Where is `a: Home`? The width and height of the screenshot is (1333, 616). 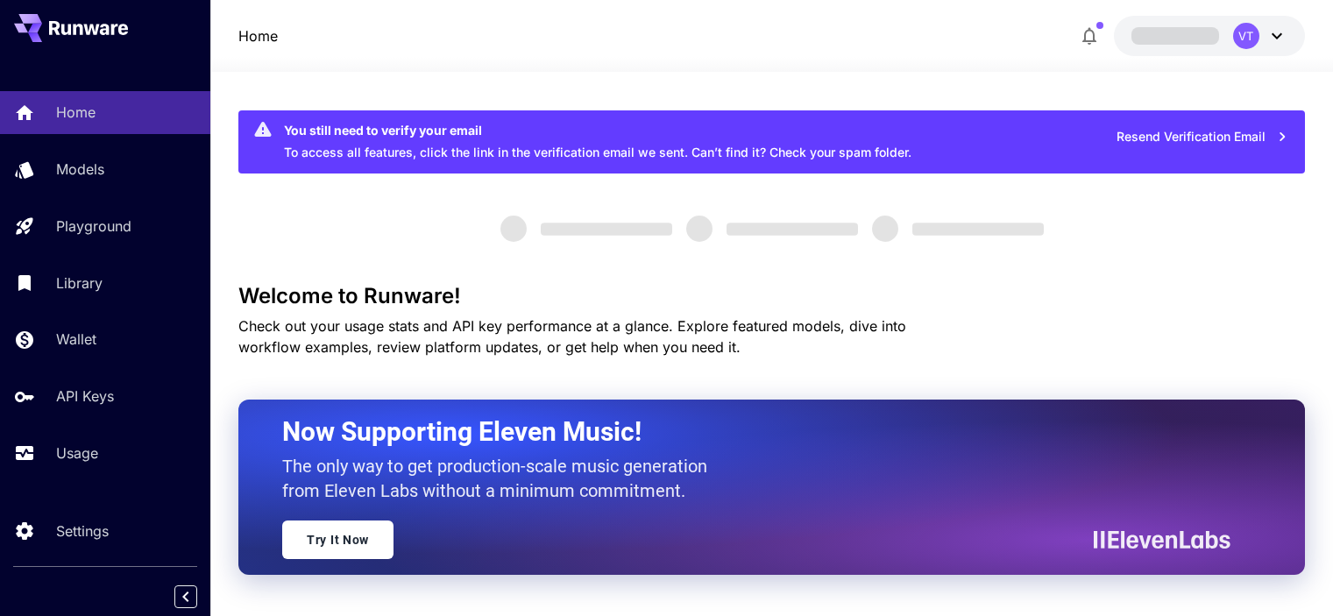 a: Home is located at coordinates (258, 36).